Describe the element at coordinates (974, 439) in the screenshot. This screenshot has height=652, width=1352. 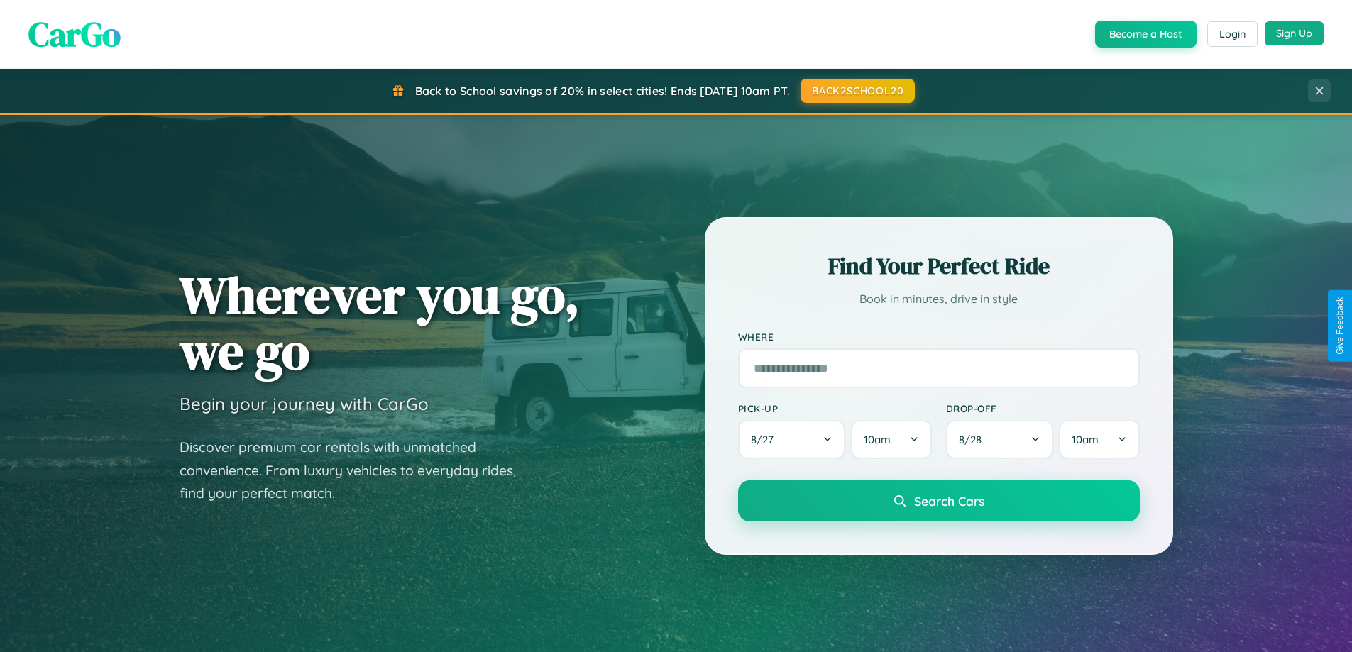
I see `span: 8 / 28` at that location.